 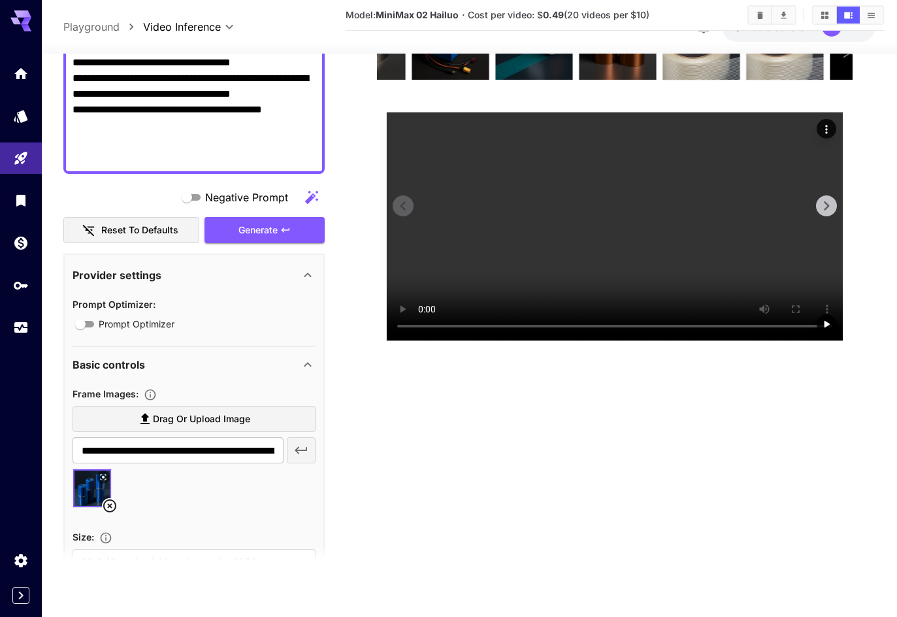 What do you see at coordinates (265, 229) in the screenshot?
I see `button: Generate` at bounding box center [265, 229].